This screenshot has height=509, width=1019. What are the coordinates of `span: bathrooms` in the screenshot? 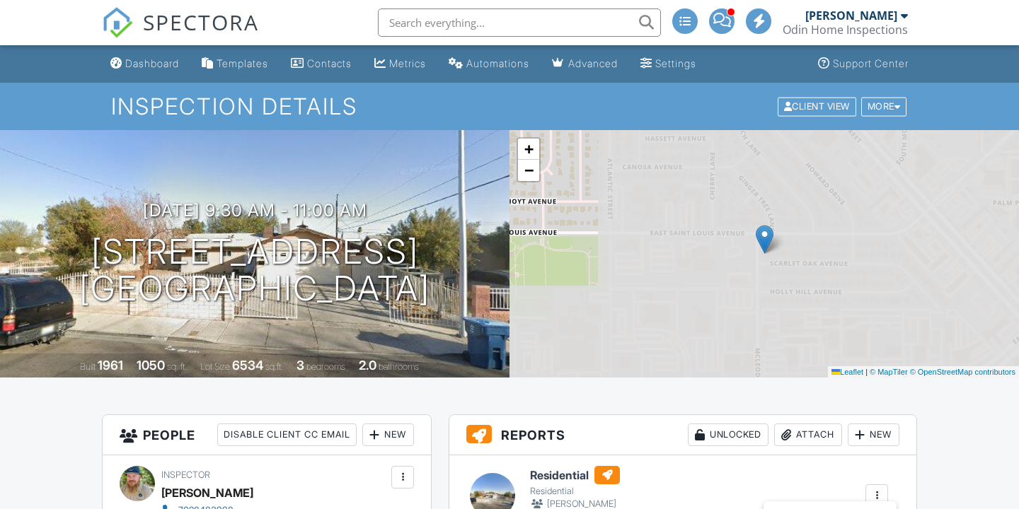 It's located at (398, 366).